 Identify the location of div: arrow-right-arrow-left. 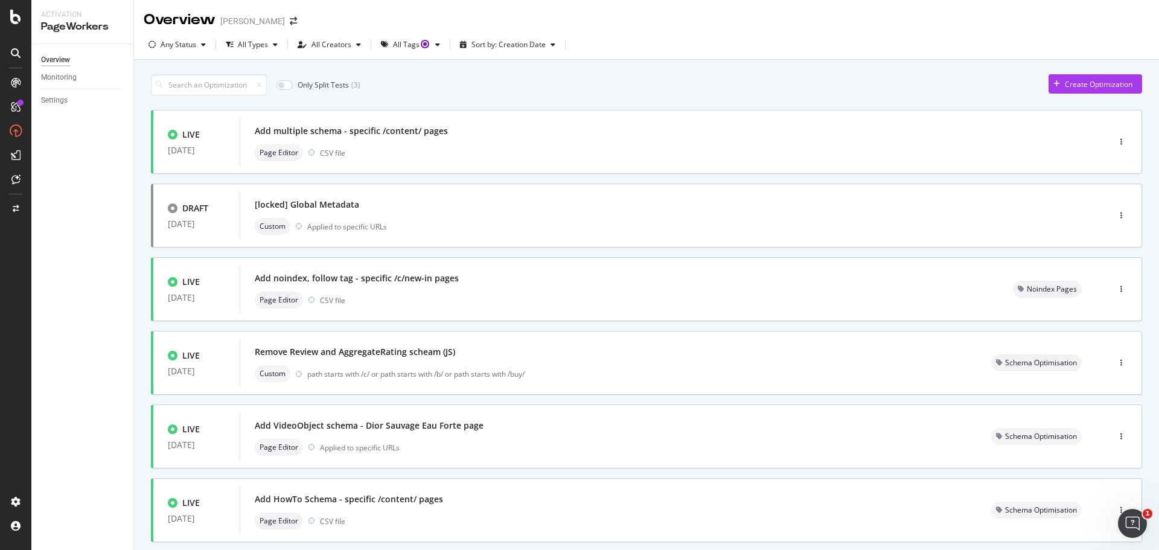
(293, 21).